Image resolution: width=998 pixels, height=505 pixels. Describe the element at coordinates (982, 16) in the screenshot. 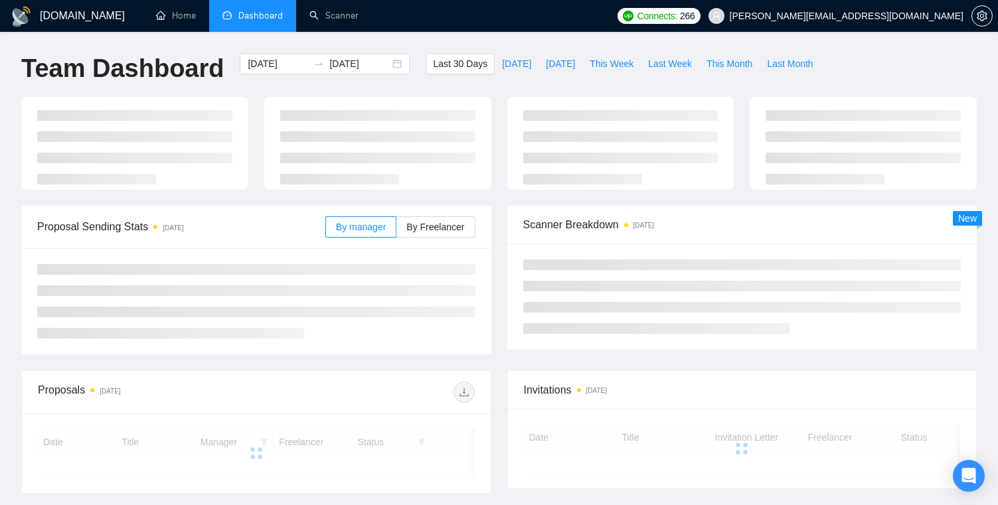

I see `a: setting` at that location.